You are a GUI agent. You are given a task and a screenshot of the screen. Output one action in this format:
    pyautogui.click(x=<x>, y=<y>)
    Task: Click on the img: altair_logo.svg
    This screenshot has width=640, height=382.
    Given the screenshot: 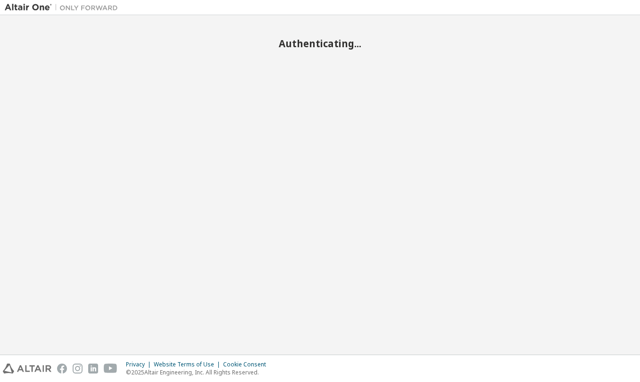 What is the action you would take?
    pyautogui.click(x=27, y=368)
    